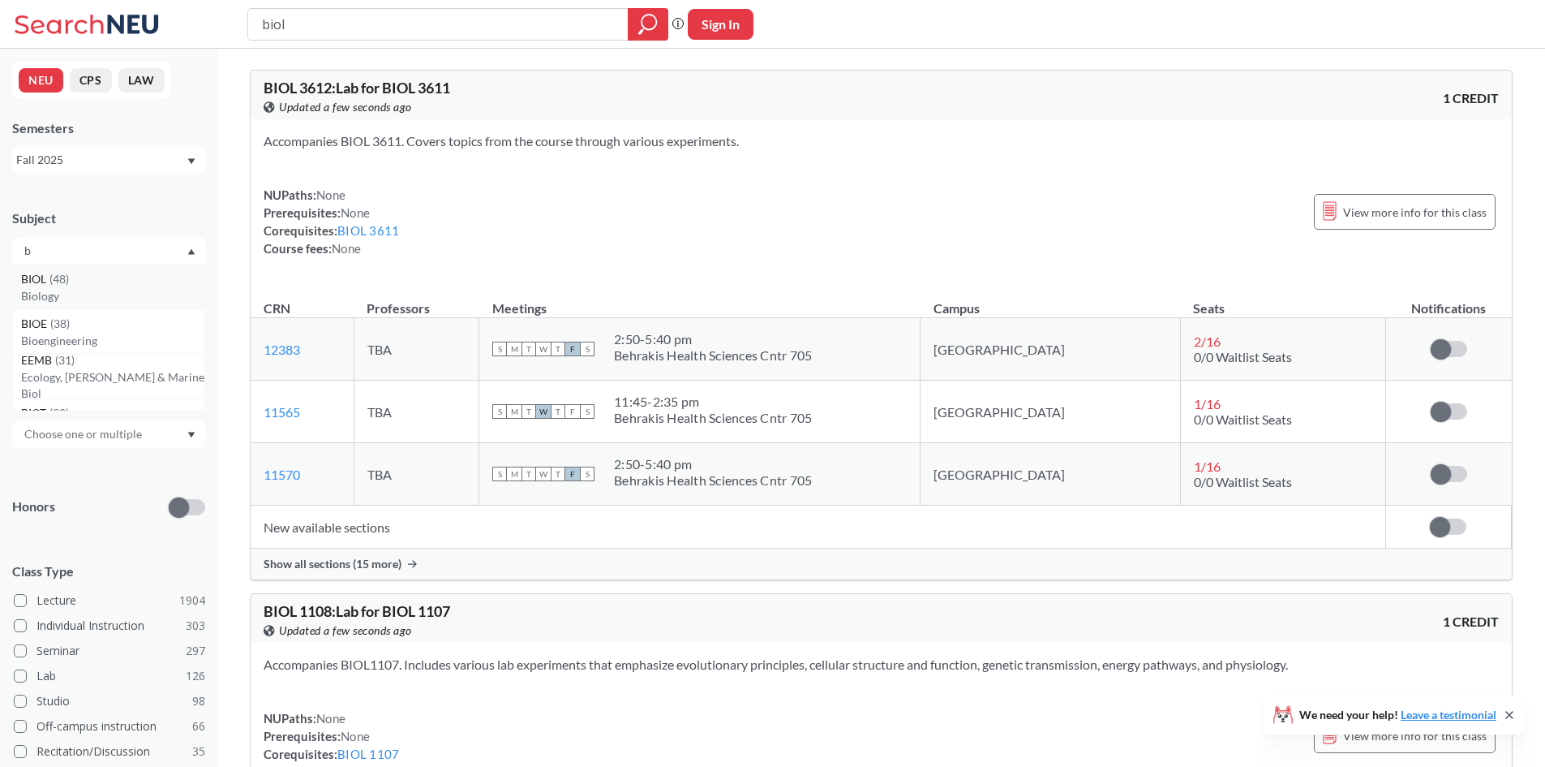  I want to click on span: We need your help!, so click(1398, 715).